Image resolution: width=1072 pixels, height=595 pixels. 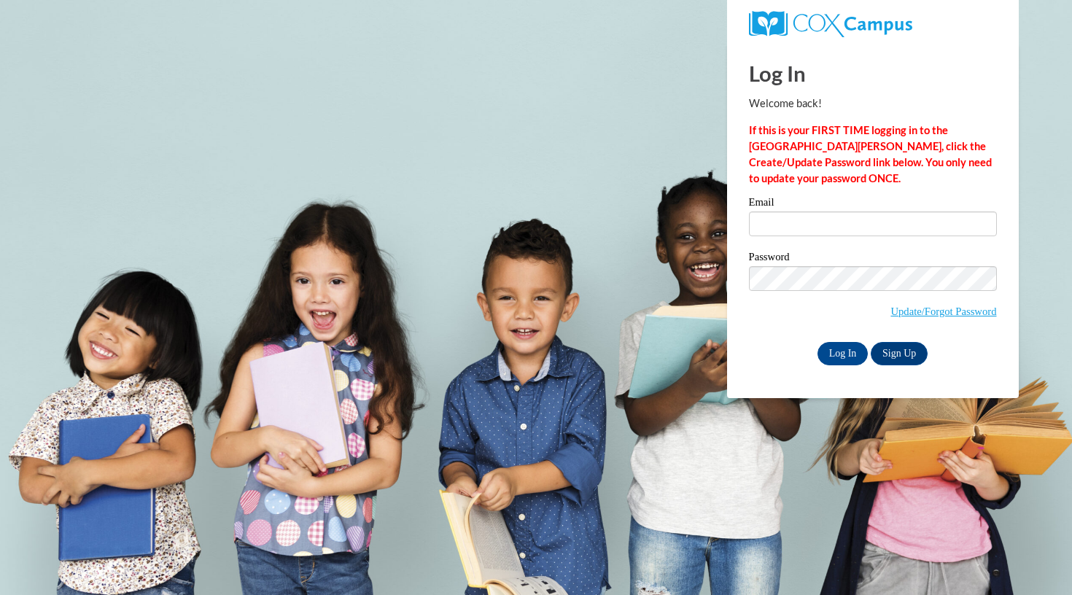 What do you see at coordinates (873, 24) in the screenshot?
I see `a: COX Campus` at bounding box center [873, 24].